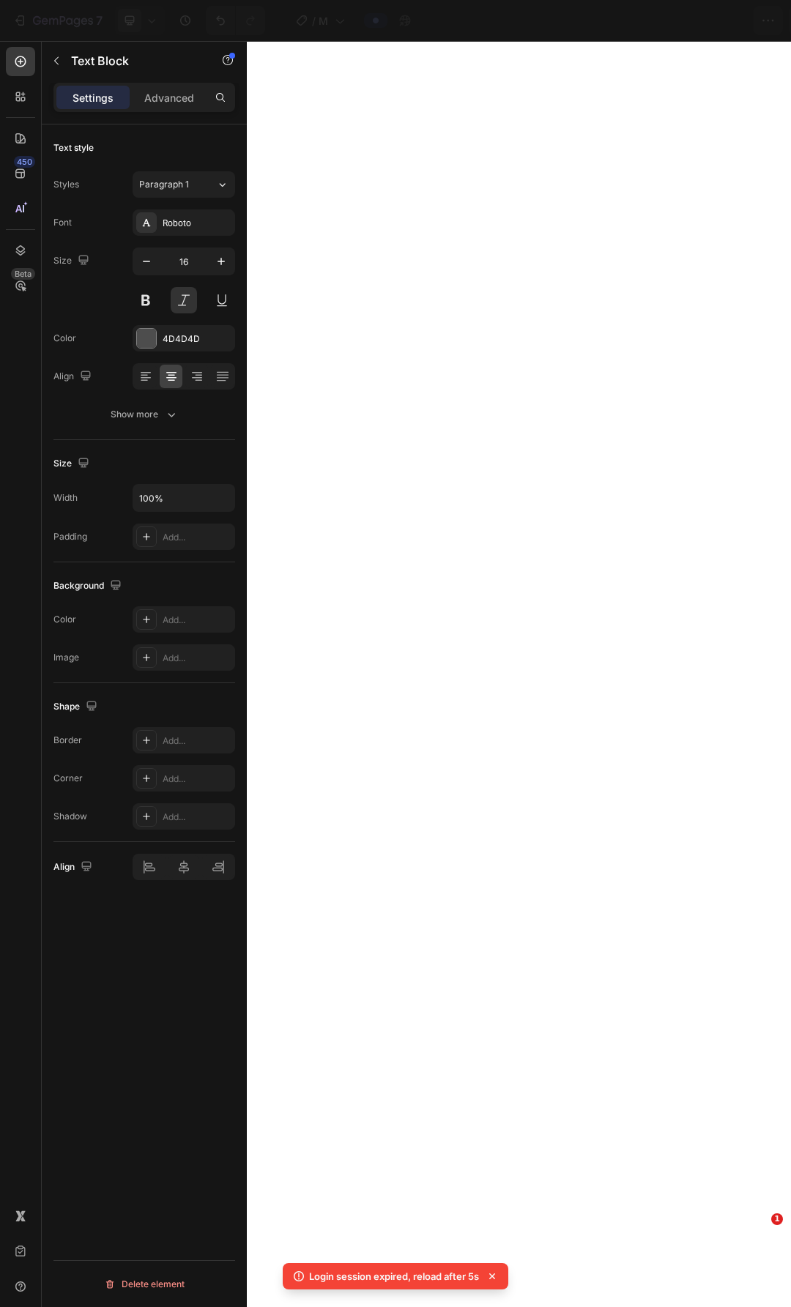  I want to click on div: Shape, so click(77, 707).